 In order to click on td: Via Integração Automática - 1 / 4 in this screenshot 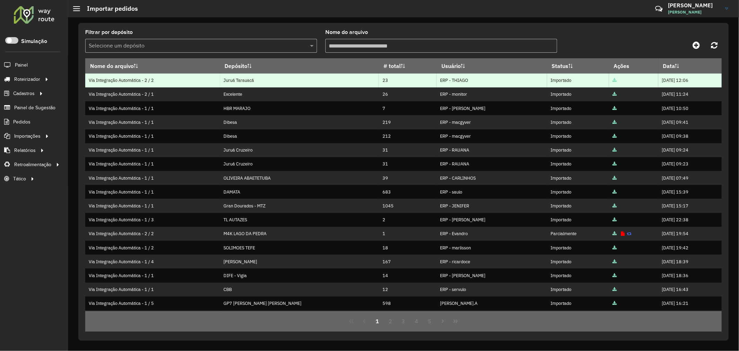, I will do `click(152, 261)`.